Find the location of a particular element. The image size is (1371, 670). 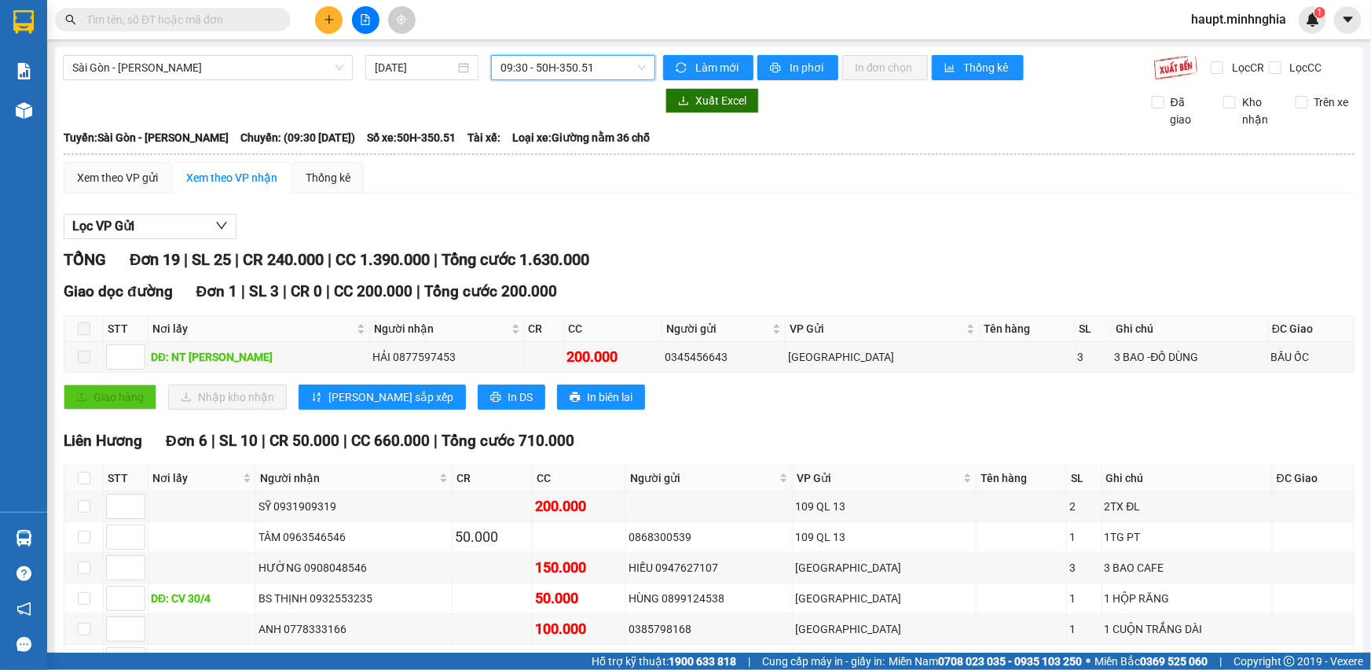

span: Lọc CC is located at coordinates (1305, 68).